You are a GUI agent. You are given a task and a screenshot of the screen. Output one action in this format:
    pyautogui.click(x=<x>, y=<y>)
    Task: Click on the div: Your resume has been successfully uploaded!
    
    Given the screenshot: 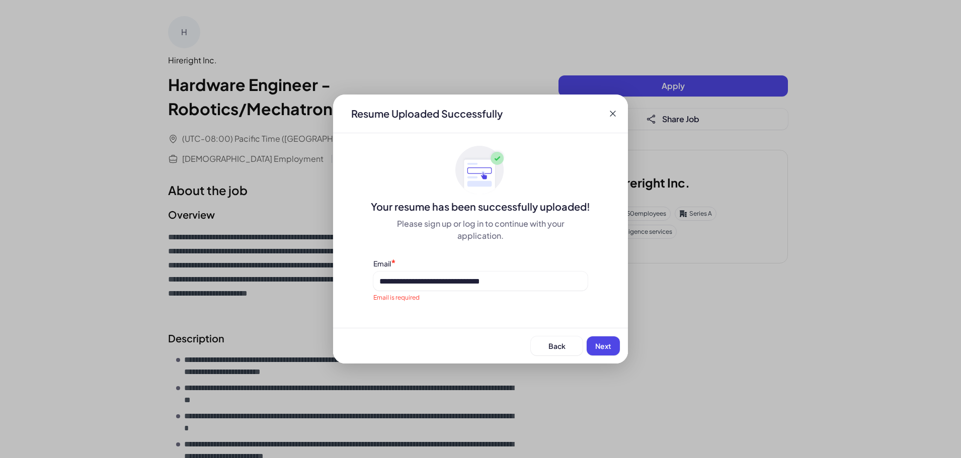 What is the action you would take?
    pyautogui.click(x=480, y=207)
    